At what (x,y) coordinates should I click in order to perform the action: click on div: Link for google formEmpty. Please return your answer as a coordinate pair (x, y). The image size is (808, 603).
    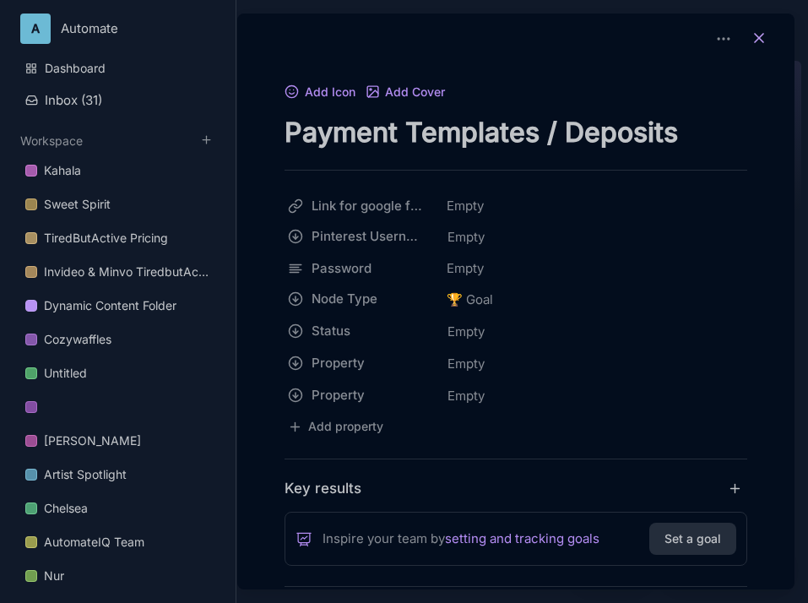
    Looking at the image, I should click on (516, 206).